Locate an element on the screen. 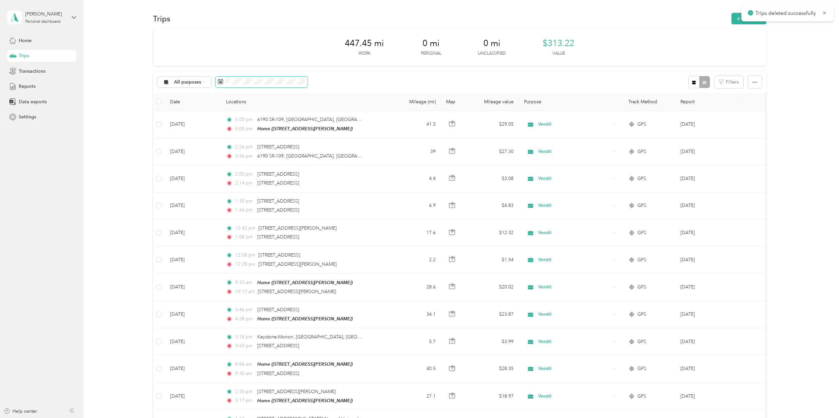  p: Unclassified is located at coordinates (492, 54).